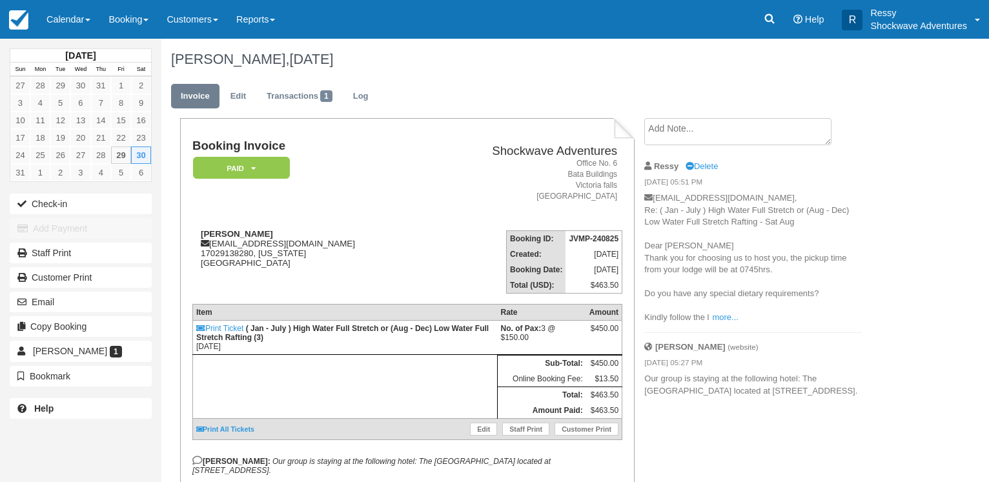  I want to click on th: Created:, so click(536, 254).